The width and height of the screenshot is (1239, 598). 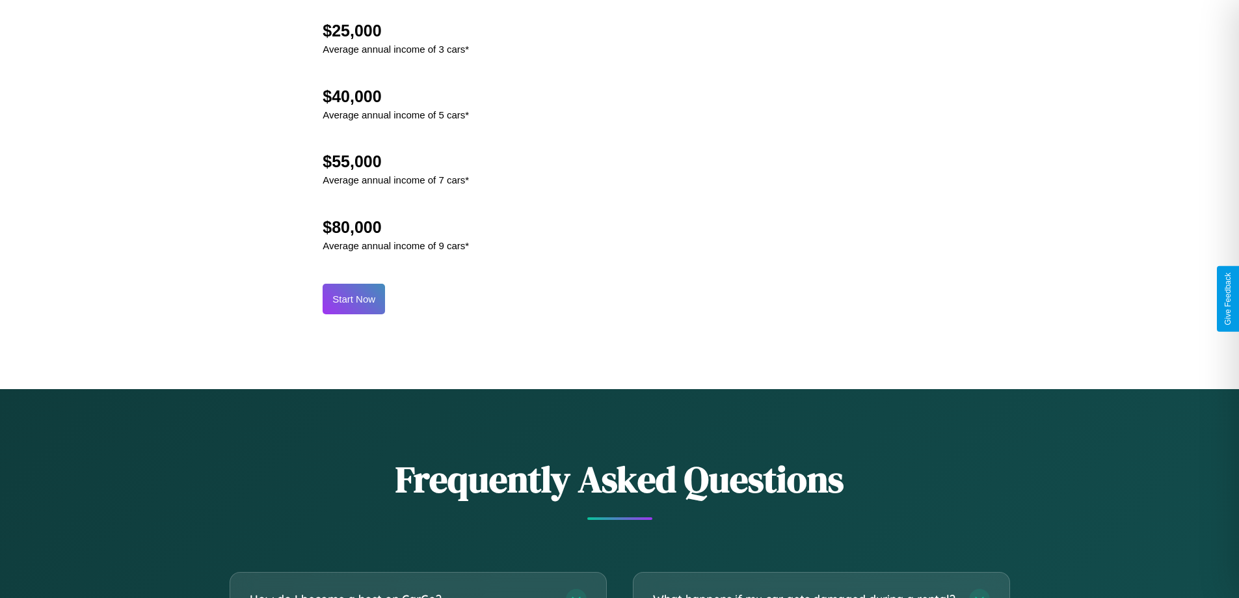 I want to click on h2: $40,000, so click(x=395, y=96).